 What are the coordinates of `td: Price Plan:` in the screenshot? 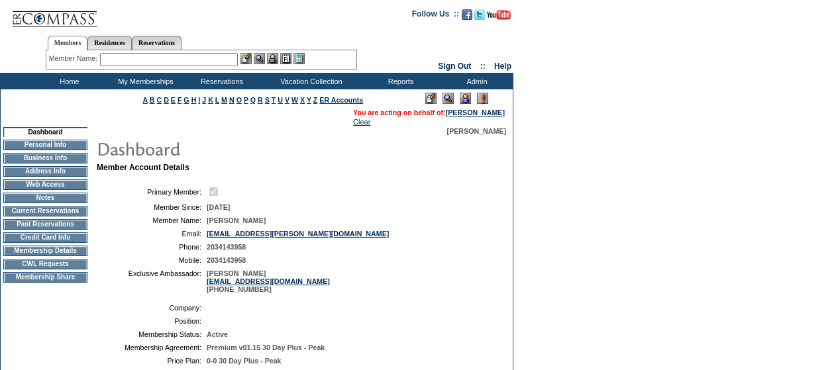 It's located at (152, 361).